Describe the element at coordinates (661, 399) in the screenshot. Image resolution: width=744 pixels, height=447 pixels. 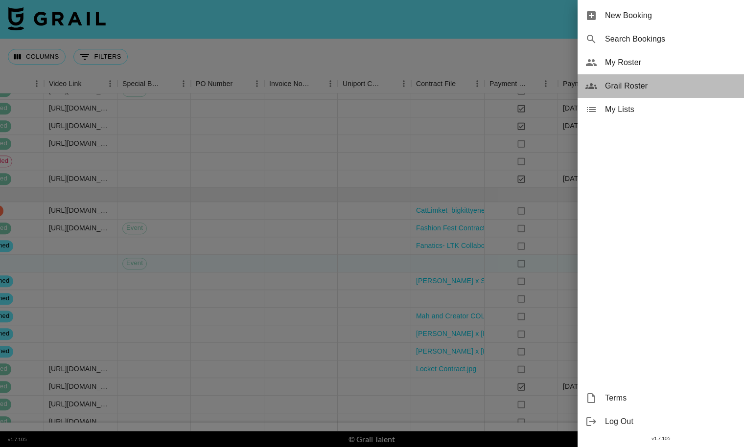
I see `div: Terms` at that location.